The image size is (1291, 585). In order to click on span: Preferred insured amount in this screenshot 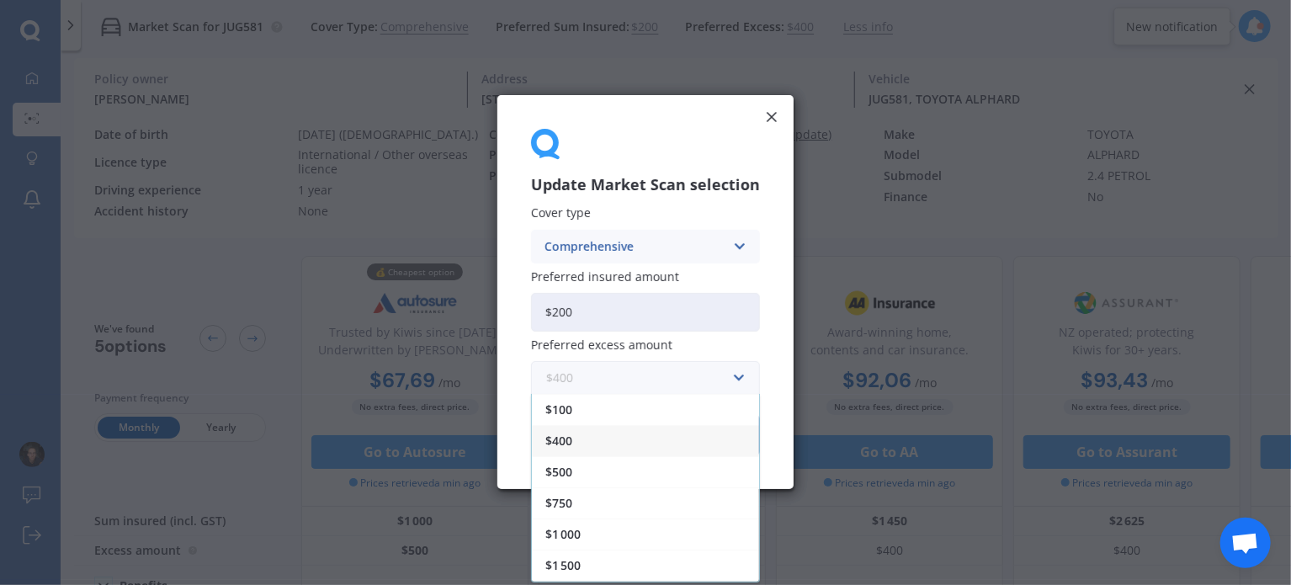, I will do `click(605, 276)`.